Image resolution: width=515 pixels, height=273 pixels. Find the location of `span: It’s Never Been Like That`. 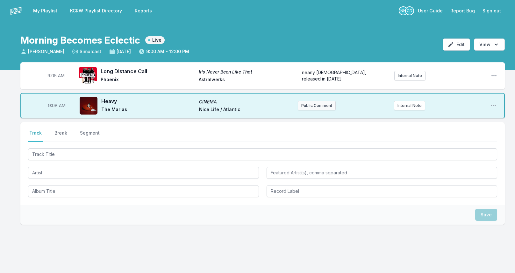

span: It’s Never Been Like That is located at coordinates (246, 72).